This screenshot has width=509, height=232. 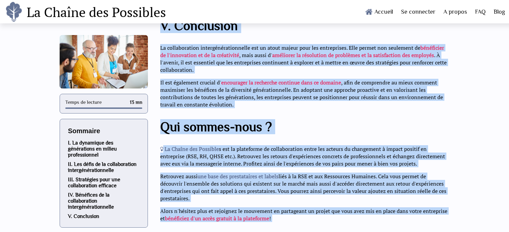 What do you see at coordinates (305, 93) in the screenshot?
I see `p: Il est également crucial d' , afin de comprendre au mieux comment maximiser les bénéfices de la d...` at bounding box center [305, 93].